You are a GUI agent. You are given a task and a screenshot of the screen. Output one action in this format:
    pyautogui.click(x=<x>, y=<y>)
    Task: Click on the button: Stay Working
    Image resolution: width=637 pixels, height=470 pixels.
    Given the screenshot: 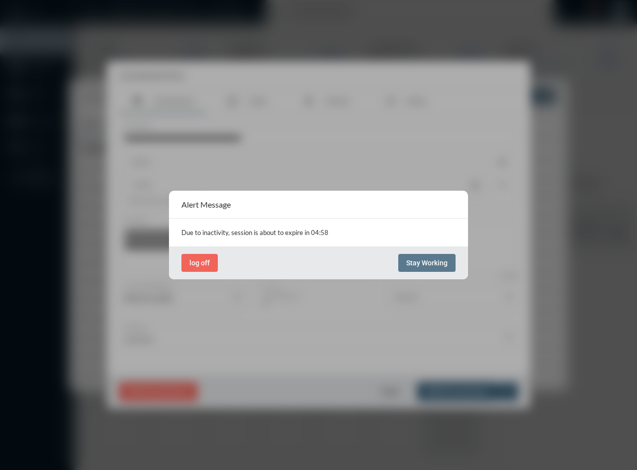 What is the action you would take?
    pyautogui.click(x=426, y=263)
    